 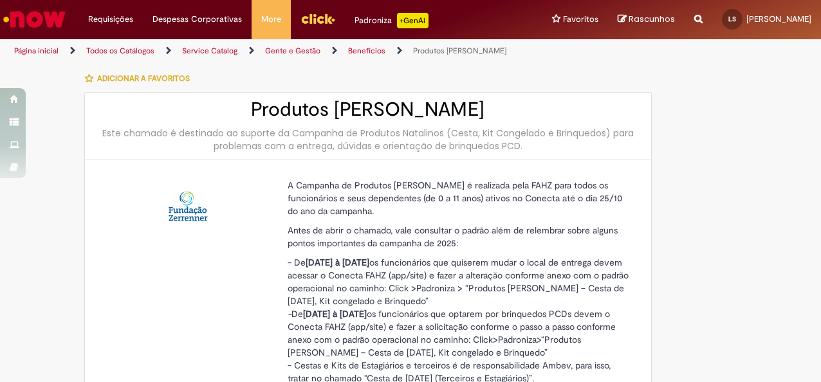 What do you see at coordinates (318, 19) in the screenshot?
I see `img: click_logo_yellow_360x200.png` at bounding box center [318, 19].